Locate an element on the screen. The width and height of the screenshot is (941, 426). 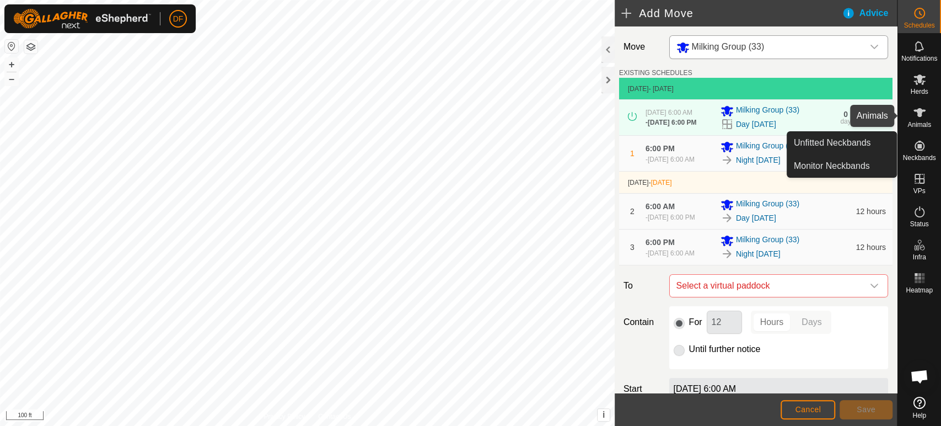
span: 2 is located at coordinates (632, 211).